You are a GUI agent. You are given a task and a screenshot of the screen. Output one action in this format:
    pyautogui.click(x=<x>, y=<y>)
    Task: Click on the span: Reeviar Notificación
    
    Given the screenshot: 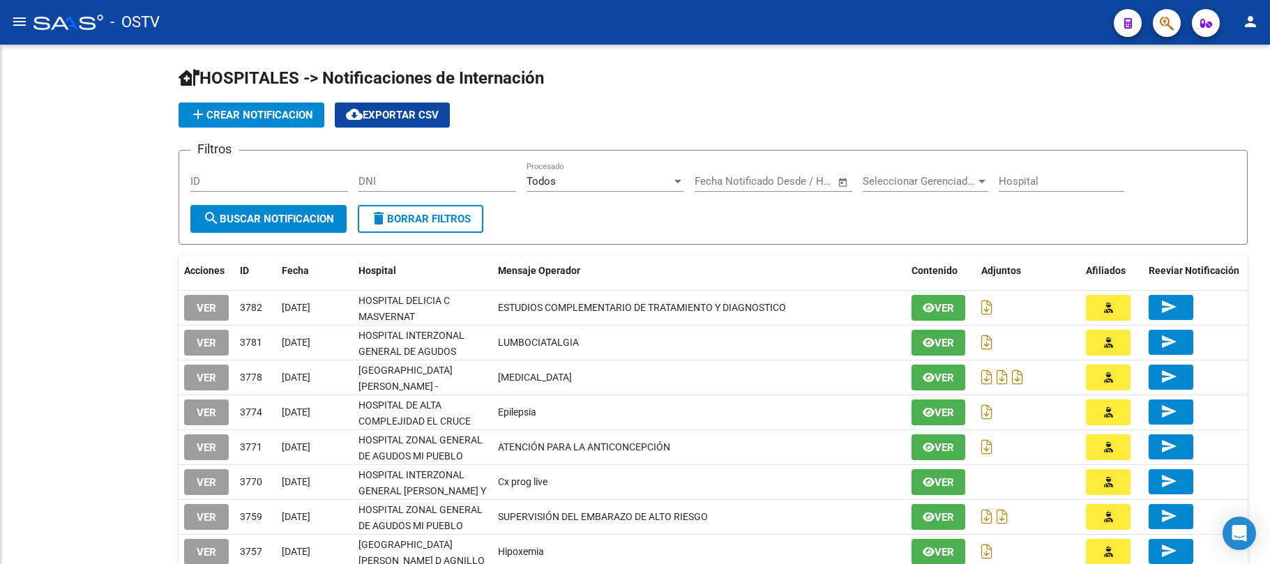 What is the action you would take?
    pyautogui.click(x=1194, y=271)
    